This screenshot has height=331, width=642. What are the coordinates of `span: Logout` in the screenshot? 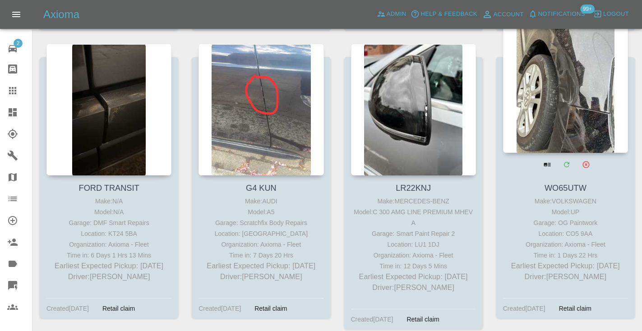 It's located at (616, 14).